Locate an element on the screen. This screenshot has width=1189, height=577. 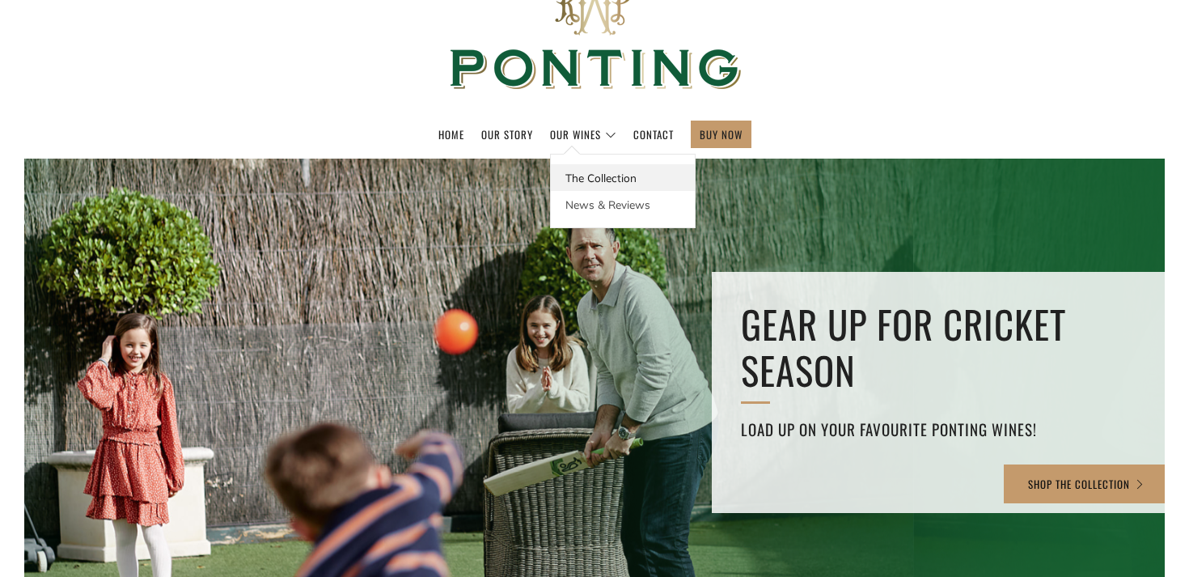
a: Home is located at coordinates (451, 134).